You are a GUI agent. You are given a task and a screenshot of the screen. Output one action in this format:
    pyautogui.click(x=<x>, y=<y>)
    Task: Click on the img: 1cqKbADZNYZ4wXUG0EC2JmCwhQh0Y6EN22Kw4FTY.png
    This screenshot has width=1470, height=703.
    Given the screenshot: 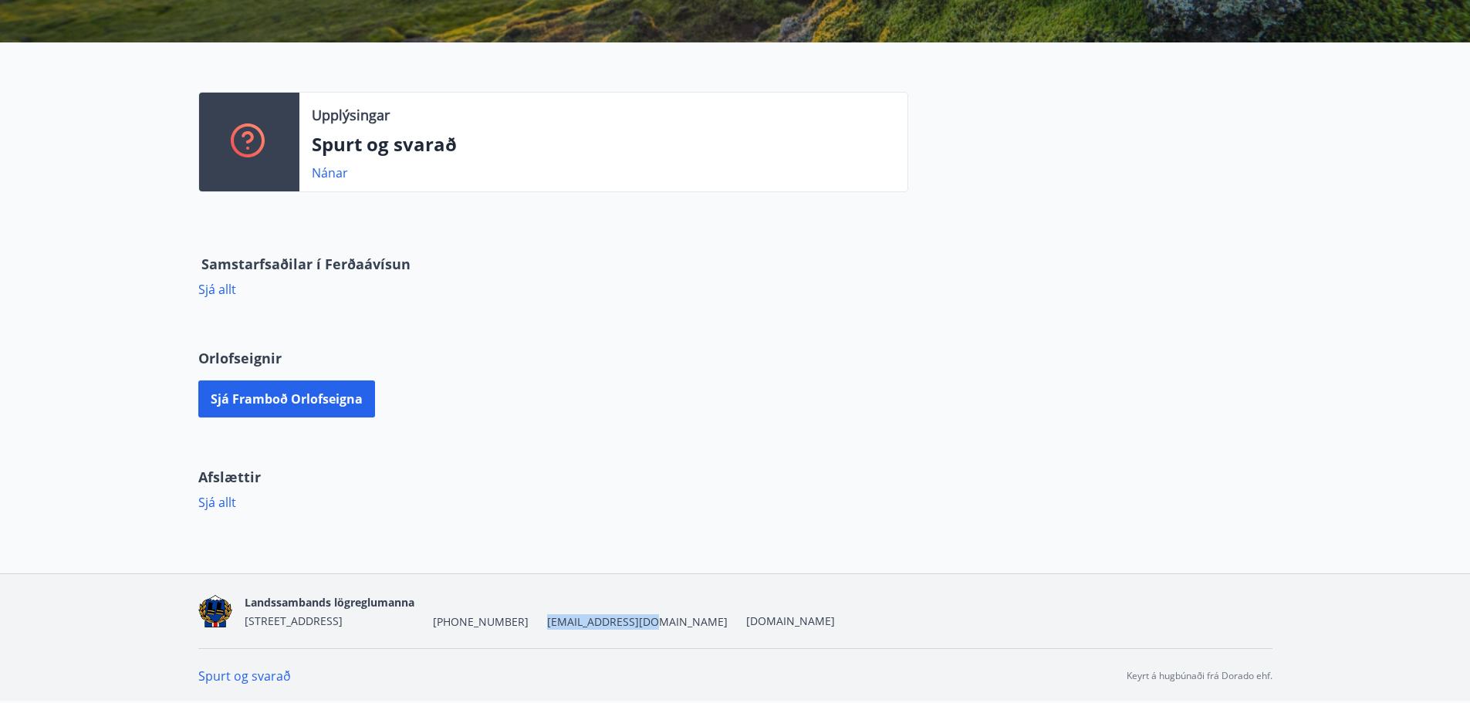 What is the action you would take?
    pyautogui.click(x=215, y=611)
    